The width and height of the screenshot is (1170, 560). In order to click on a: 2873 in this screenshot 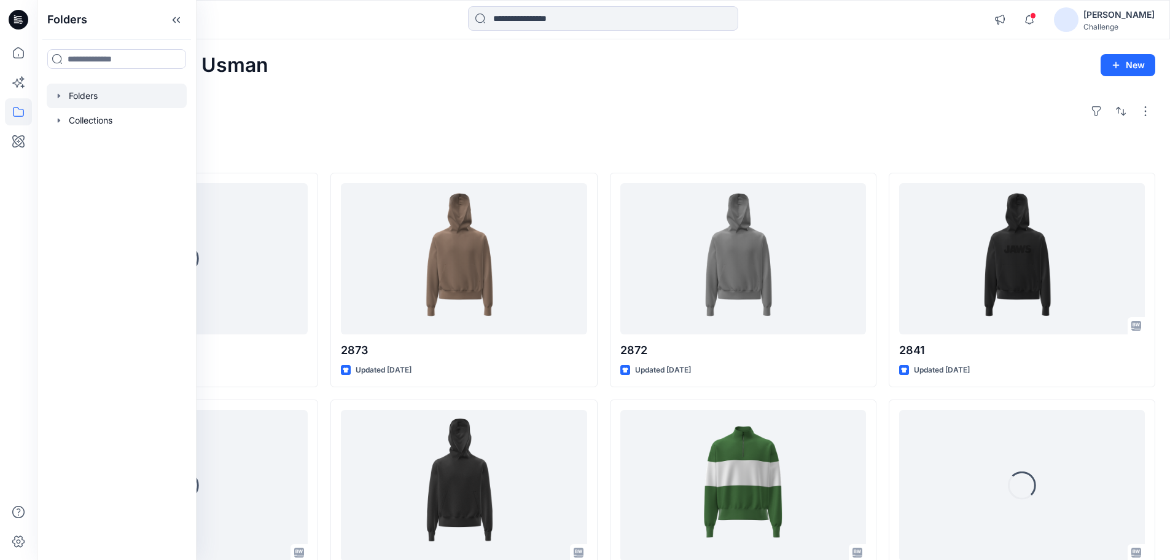, I will do `click(464, 259)`.